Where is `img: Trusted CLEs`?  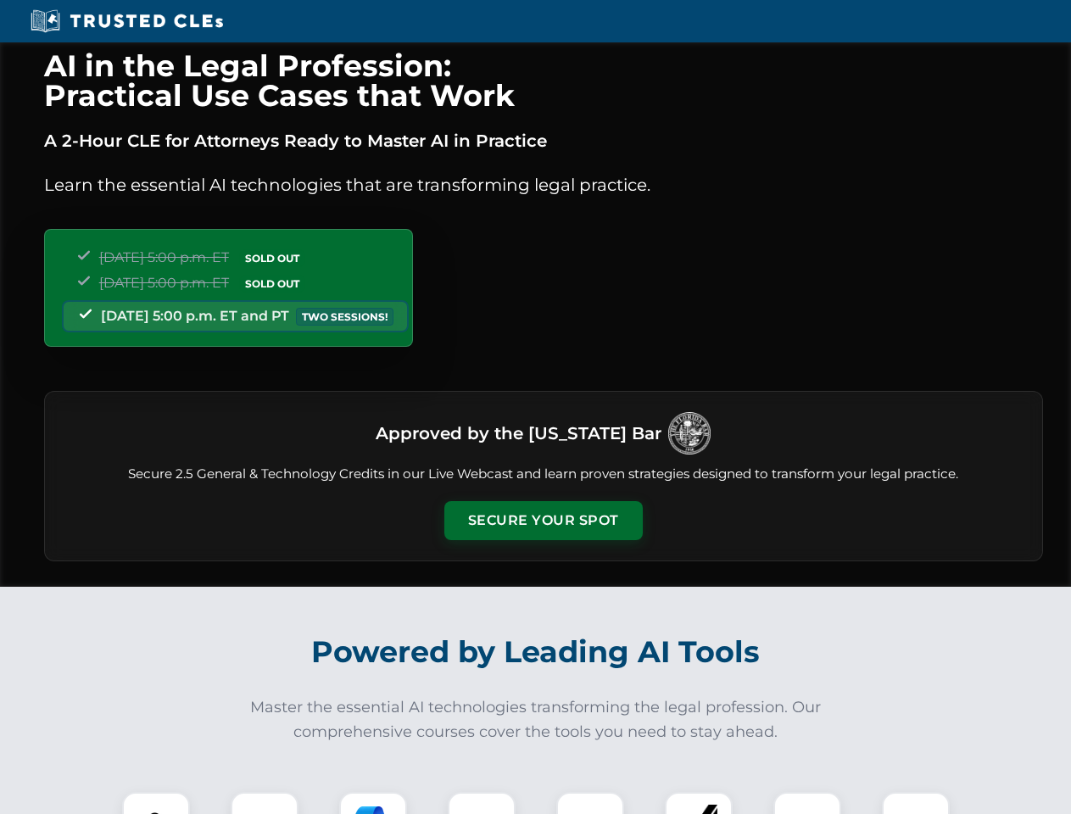 img: Trusted CLEs is located at coordinates (126, 21).